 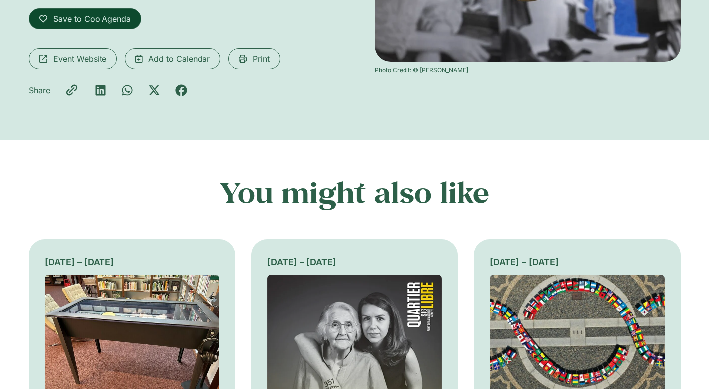 I want to click on div: Share on facebook, so click(x=181, y=91).